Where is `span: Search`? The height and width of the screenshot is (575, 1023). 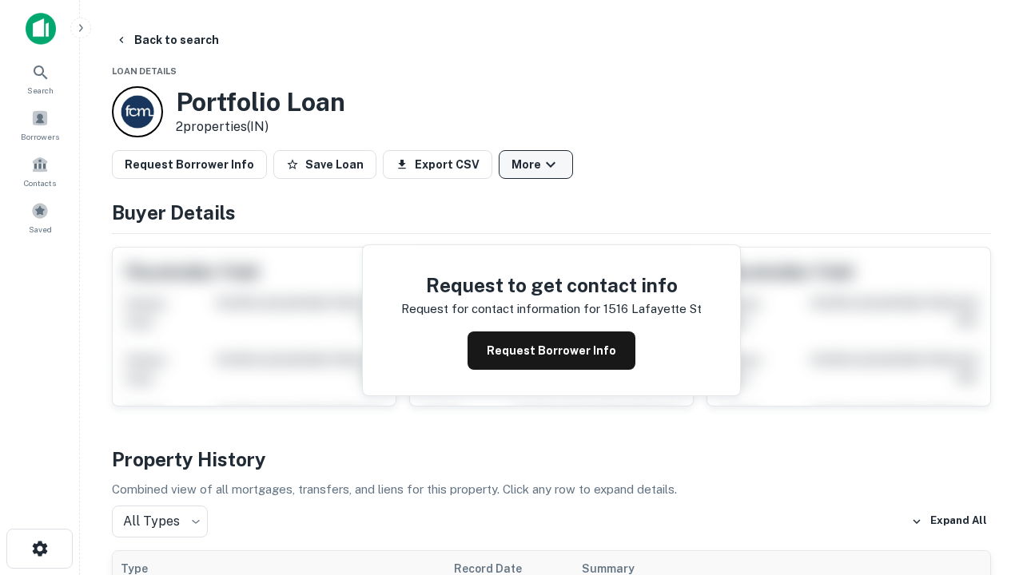 span: Search is located at coordinates (40, 90).